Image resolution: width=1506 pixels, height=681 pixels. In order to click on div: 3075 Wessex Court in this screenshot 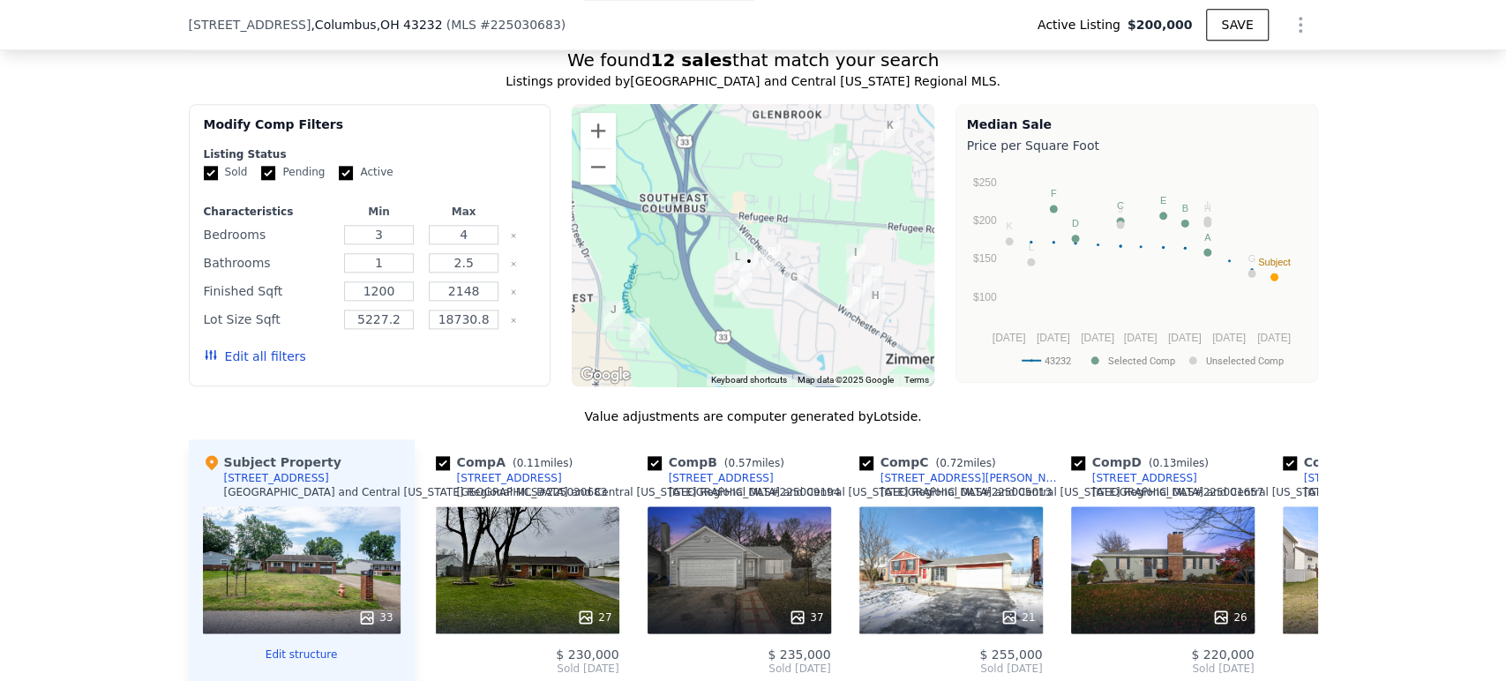, I will do `click(749, 267)`.